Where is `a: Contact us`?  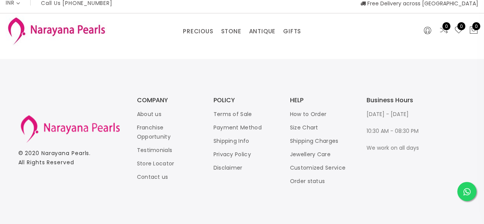
a: Contact us is located at coordinates (153, 177).